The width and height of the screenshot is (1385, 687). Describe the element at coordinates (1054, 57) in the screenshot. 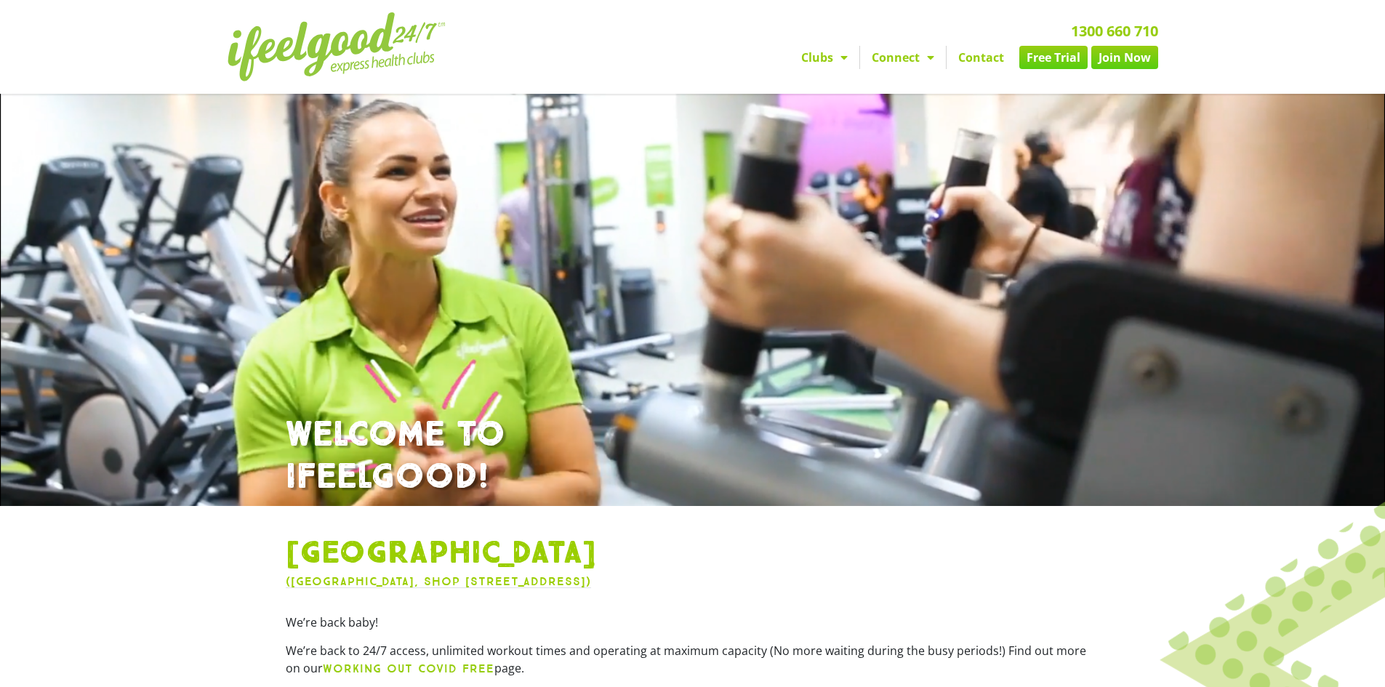

I see `a: Free Trial` at that location.